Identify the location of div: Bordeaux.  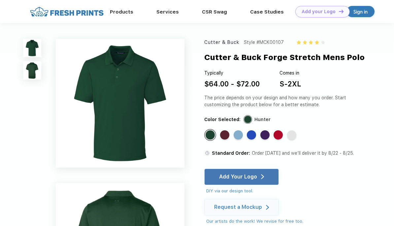
(225, 135).